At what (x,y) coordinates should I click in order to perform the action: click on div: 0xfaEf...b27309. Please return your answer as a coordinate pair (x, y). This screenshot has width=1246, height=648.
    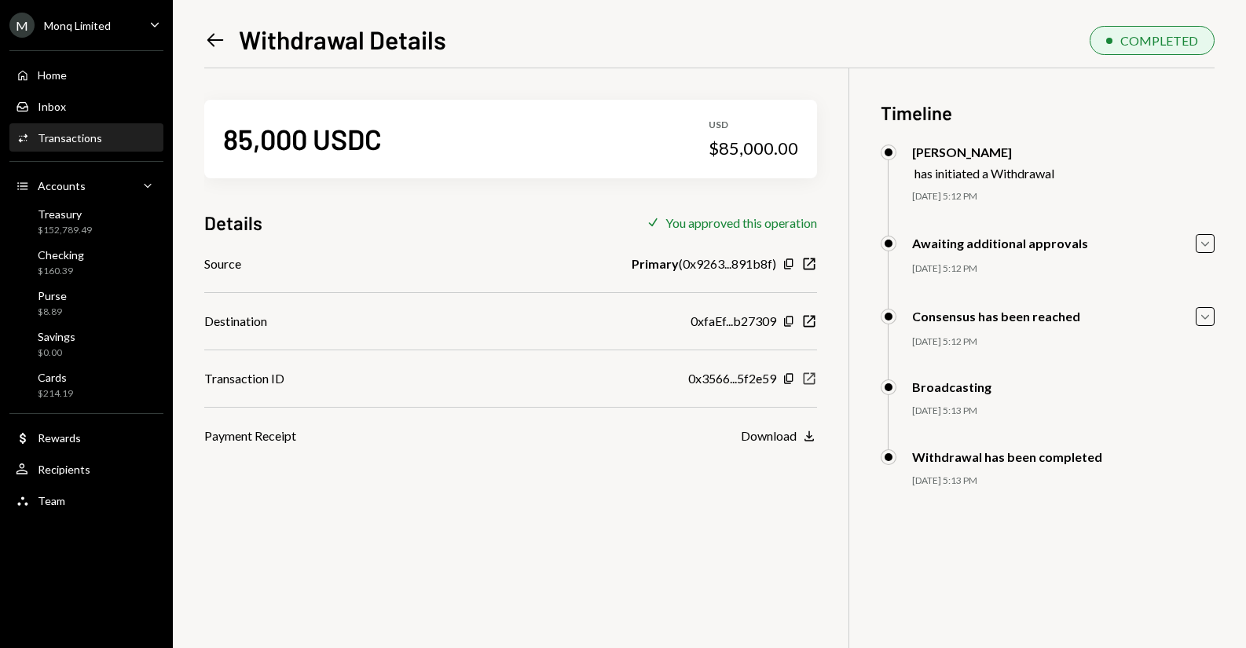
    Looking at the image, I should click on (733, 321).